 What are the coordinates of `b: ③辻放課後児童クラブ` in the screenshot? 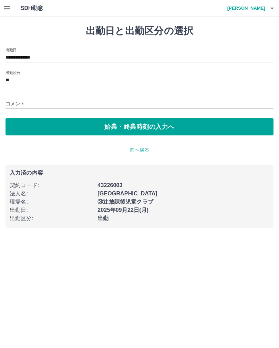 It's located at (126, 202).